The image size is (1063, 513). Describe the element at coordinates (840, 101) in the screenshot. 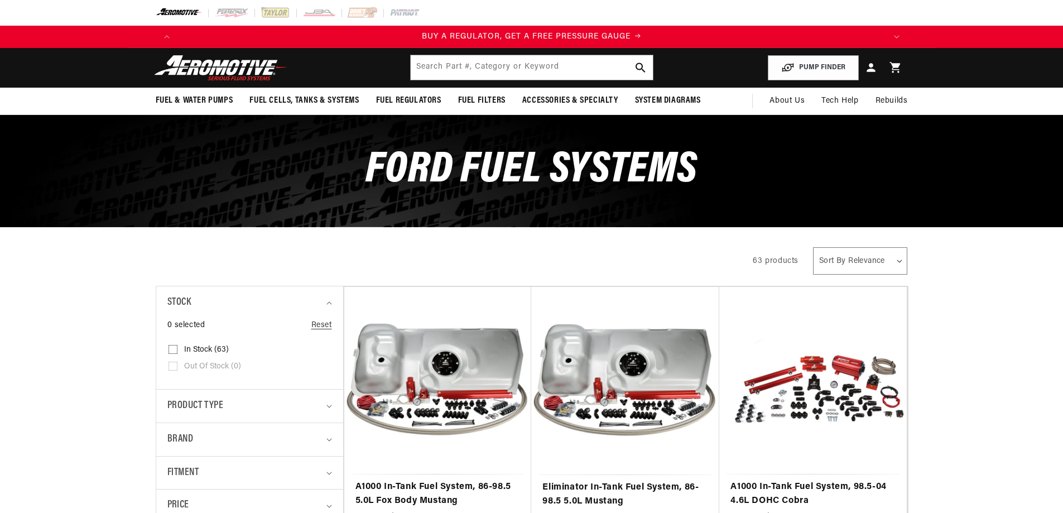

I see `summary: Tech Help` at that location.